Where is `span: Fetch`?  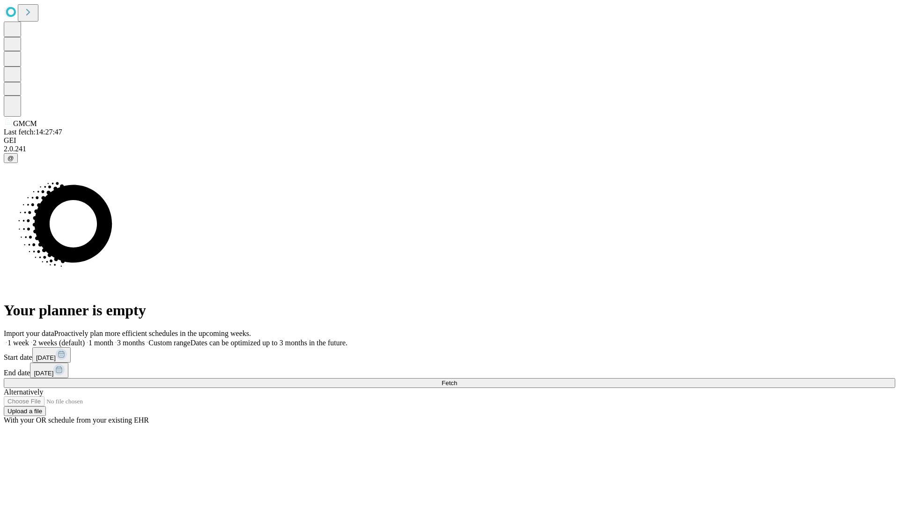 span: Fetch is located at coordinates (449, 382).